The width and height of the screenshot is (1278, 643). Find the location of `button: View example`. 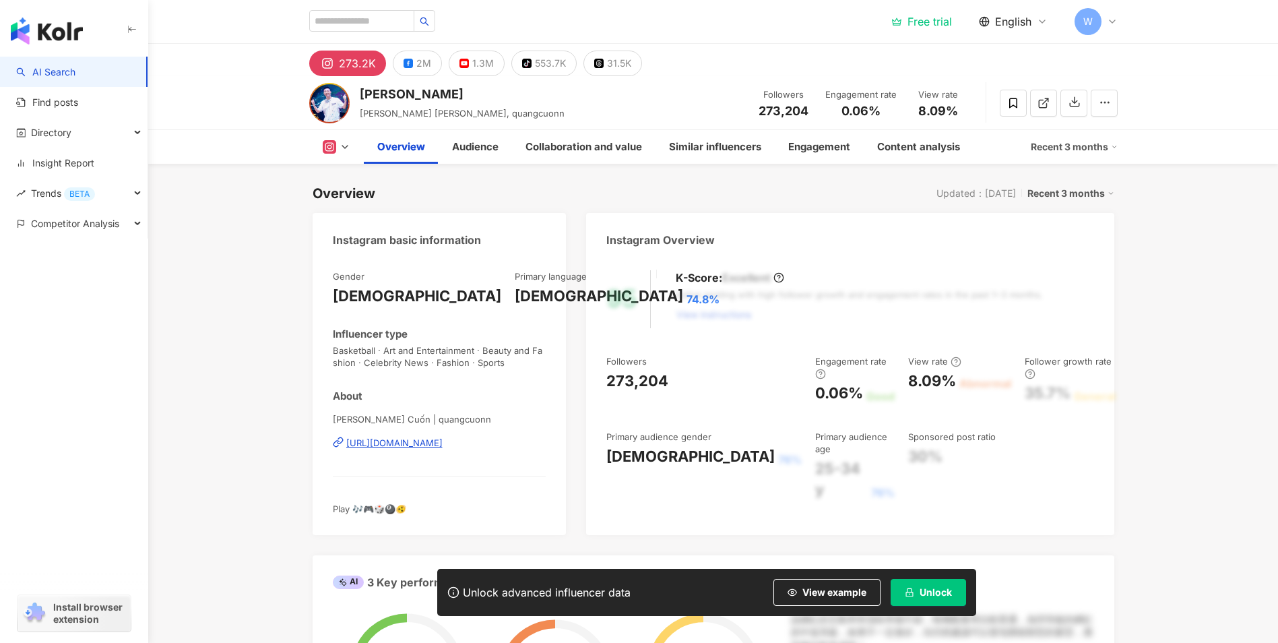

button: View example is located at coordinates (826, 592).